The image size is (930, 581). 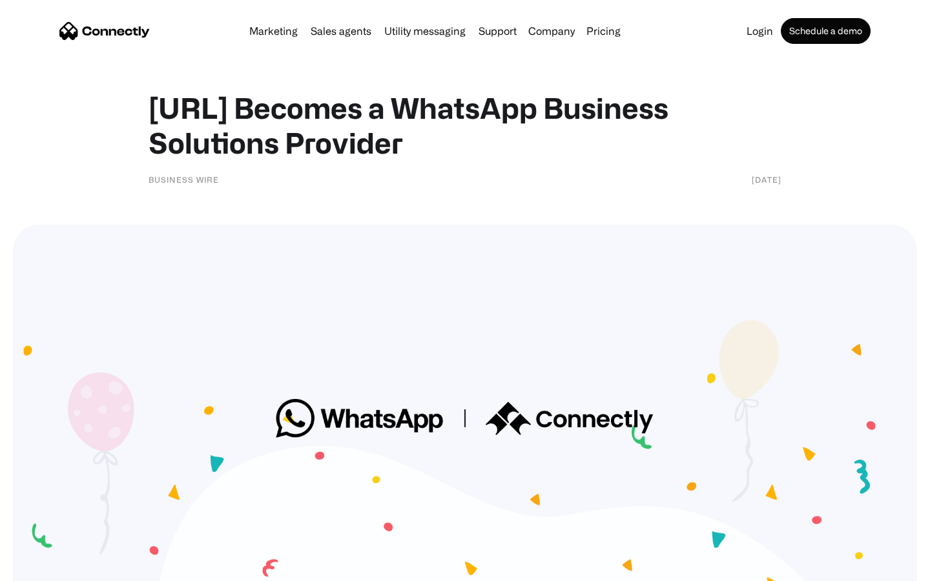 What do you see at coordinates (825, 31) in the screenshot?
I see `a: Schedule a demo` at bounding box center [825, 31].